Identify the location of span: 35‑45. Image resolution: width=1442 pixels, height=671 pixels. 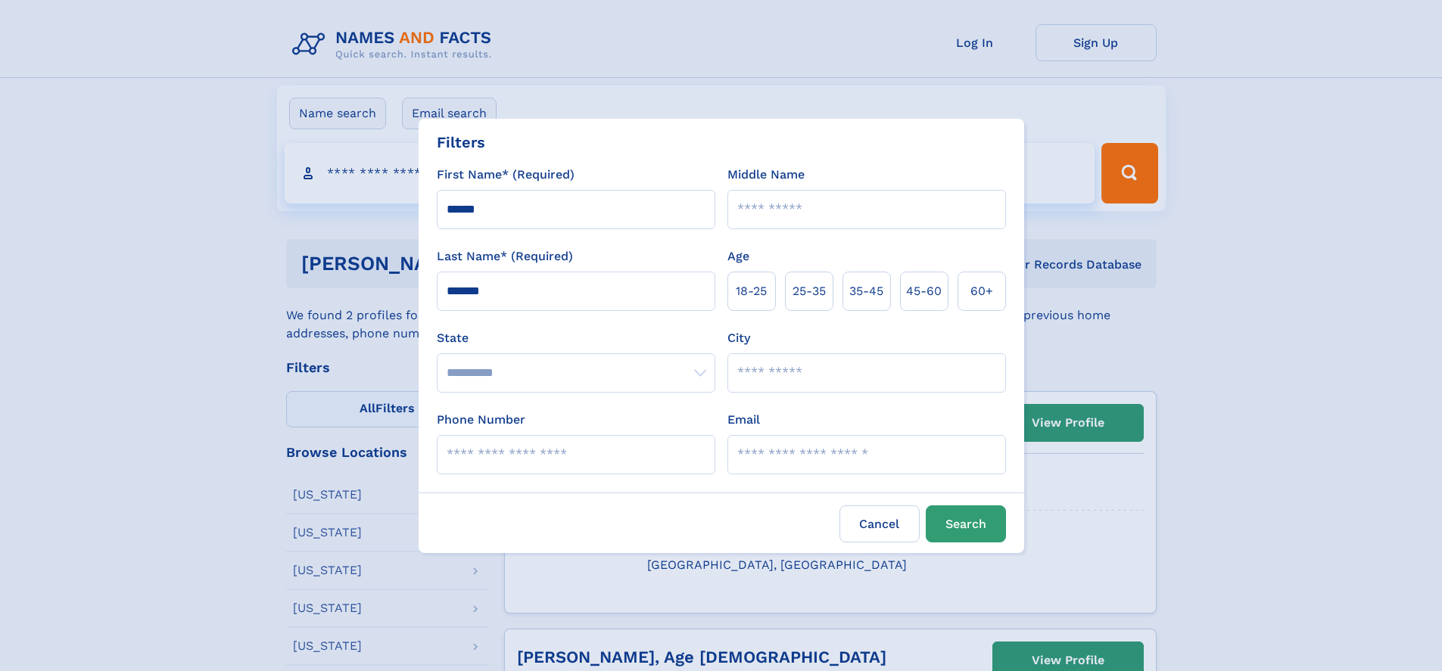
(866, 291).